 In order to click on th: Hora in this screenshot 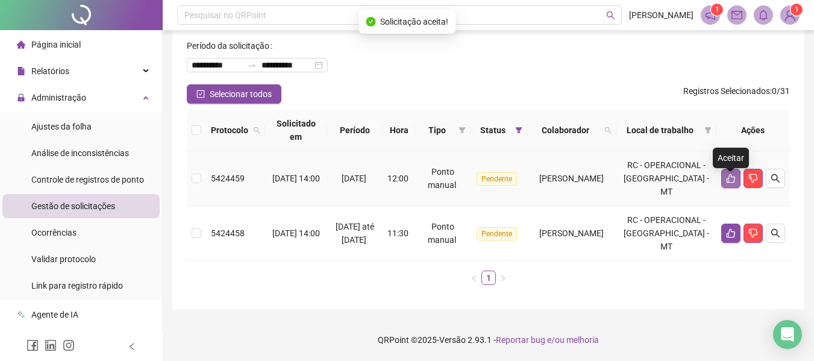, I will do `click(399, 130)`.